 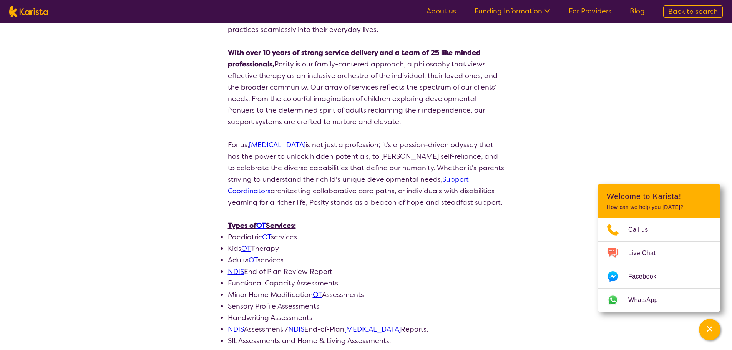 I want to click on a: For Providers, so click(x=590, y=11).